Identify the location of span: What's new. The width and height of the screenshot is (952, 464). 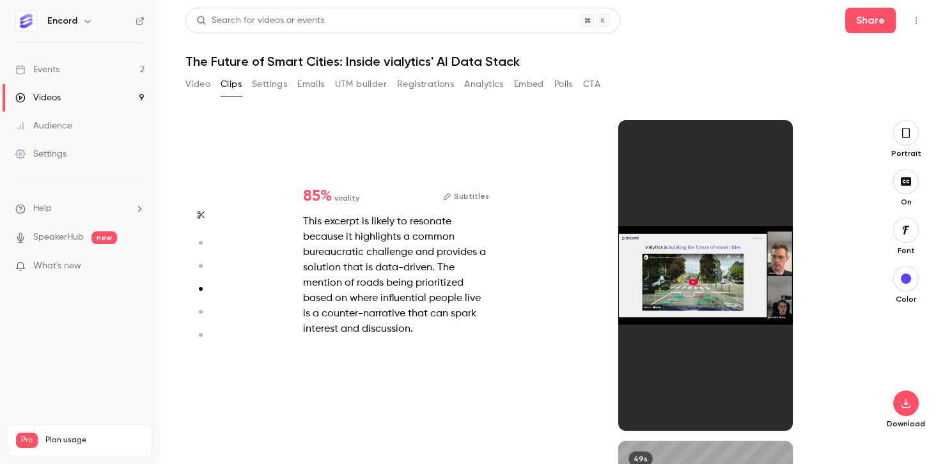
(57, 266).